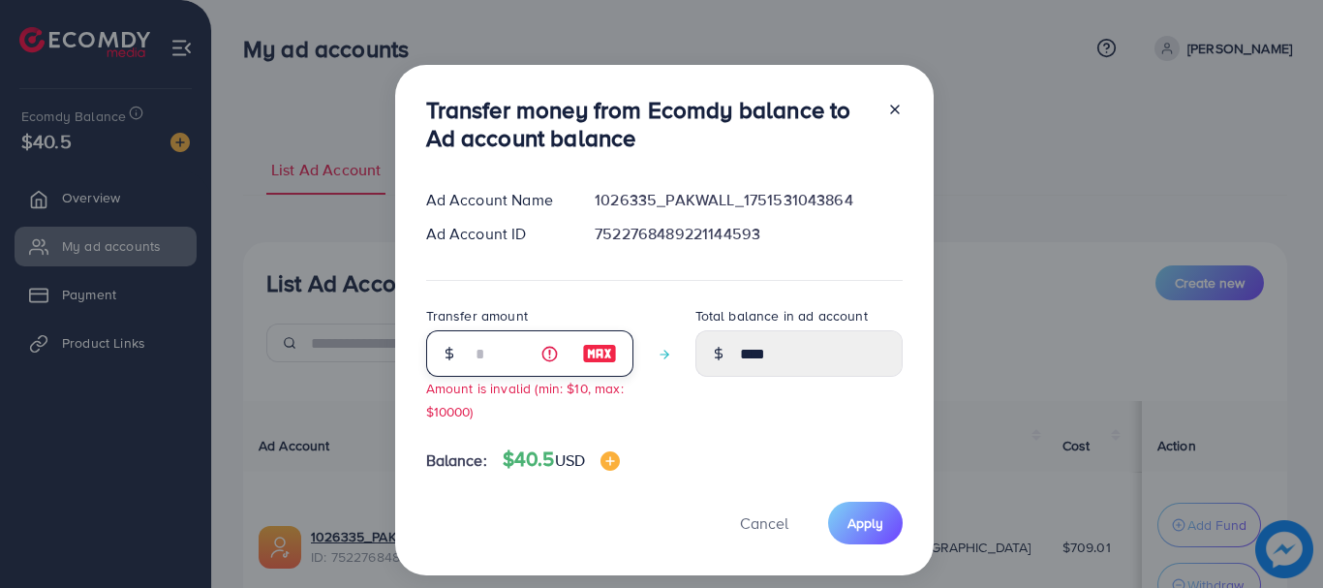 The height and width of the screenshot is (588, 1323). I want to click on label: Transfer amount, so click(476, 316).